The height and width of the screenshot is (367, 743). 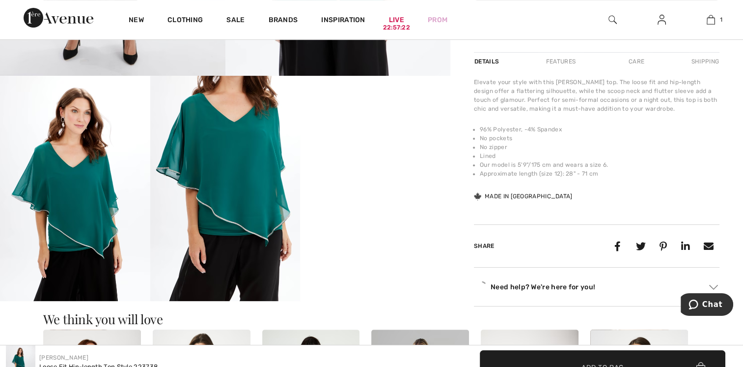 What do you see at coordinates (397, 28) in the screenshot?
I see `div: 22:57:22` at bounding box center [397, 28].